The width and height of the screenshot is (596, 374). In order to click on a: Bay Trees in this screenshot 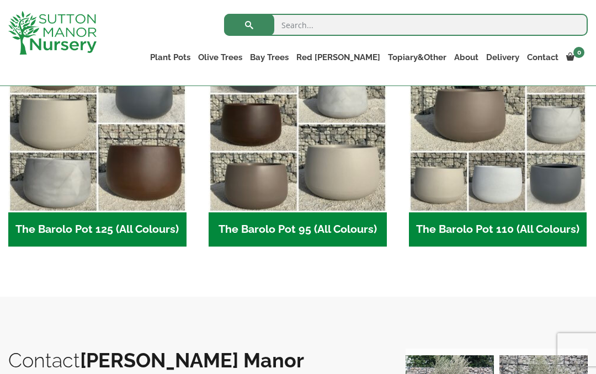, I will do `click(270, 57)`.